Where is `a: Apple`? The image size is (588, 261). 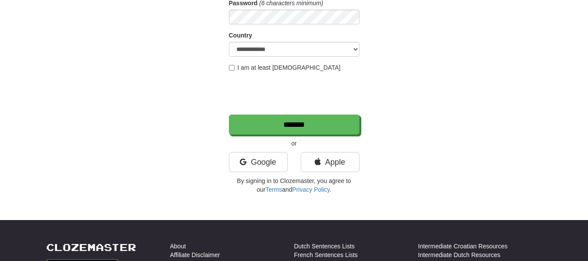
a: Apple is located at coordinates (330, 162).